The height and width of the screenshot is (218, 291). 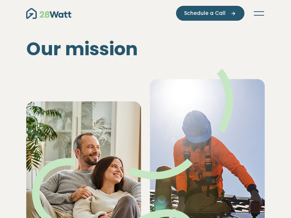 What do you see at coordinates (210, 13) in the screenshot?
I see `button: Schedule a Call` at bounding box center [210, 13].